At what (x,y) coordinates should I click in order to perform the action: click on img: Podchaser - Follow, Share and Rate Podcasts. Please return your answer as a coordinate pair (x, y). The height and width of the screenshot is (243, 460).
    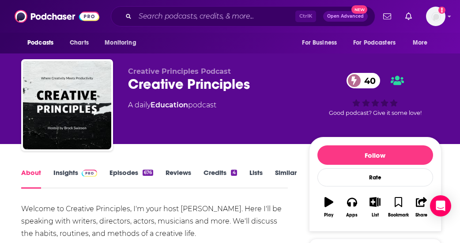
    Looking at the image, I should click on (57, 16).